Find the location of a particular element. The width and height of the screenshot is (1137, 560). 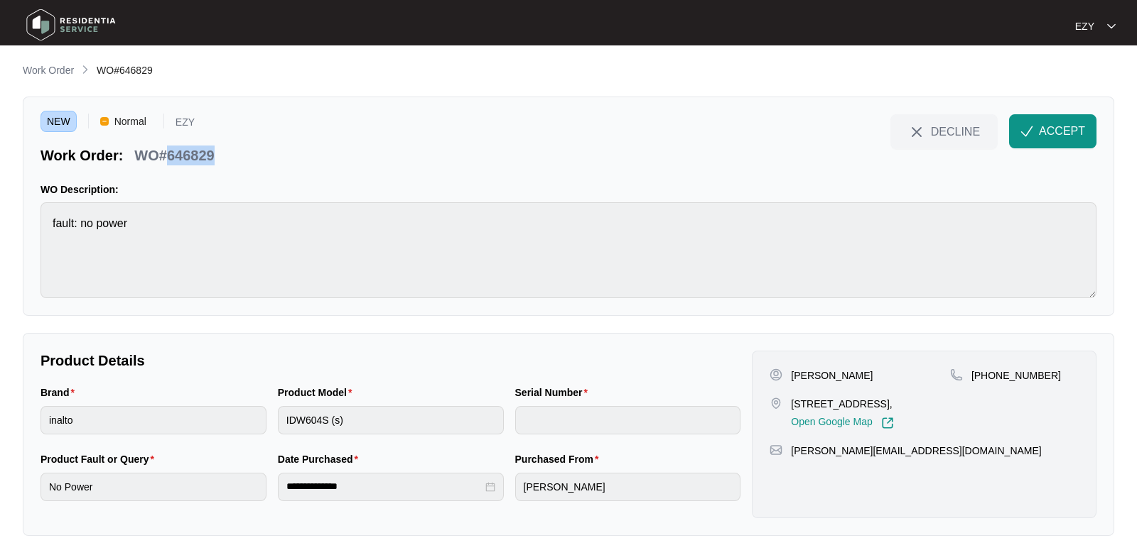

input: Purchased From is located at coordinates (628, 487).